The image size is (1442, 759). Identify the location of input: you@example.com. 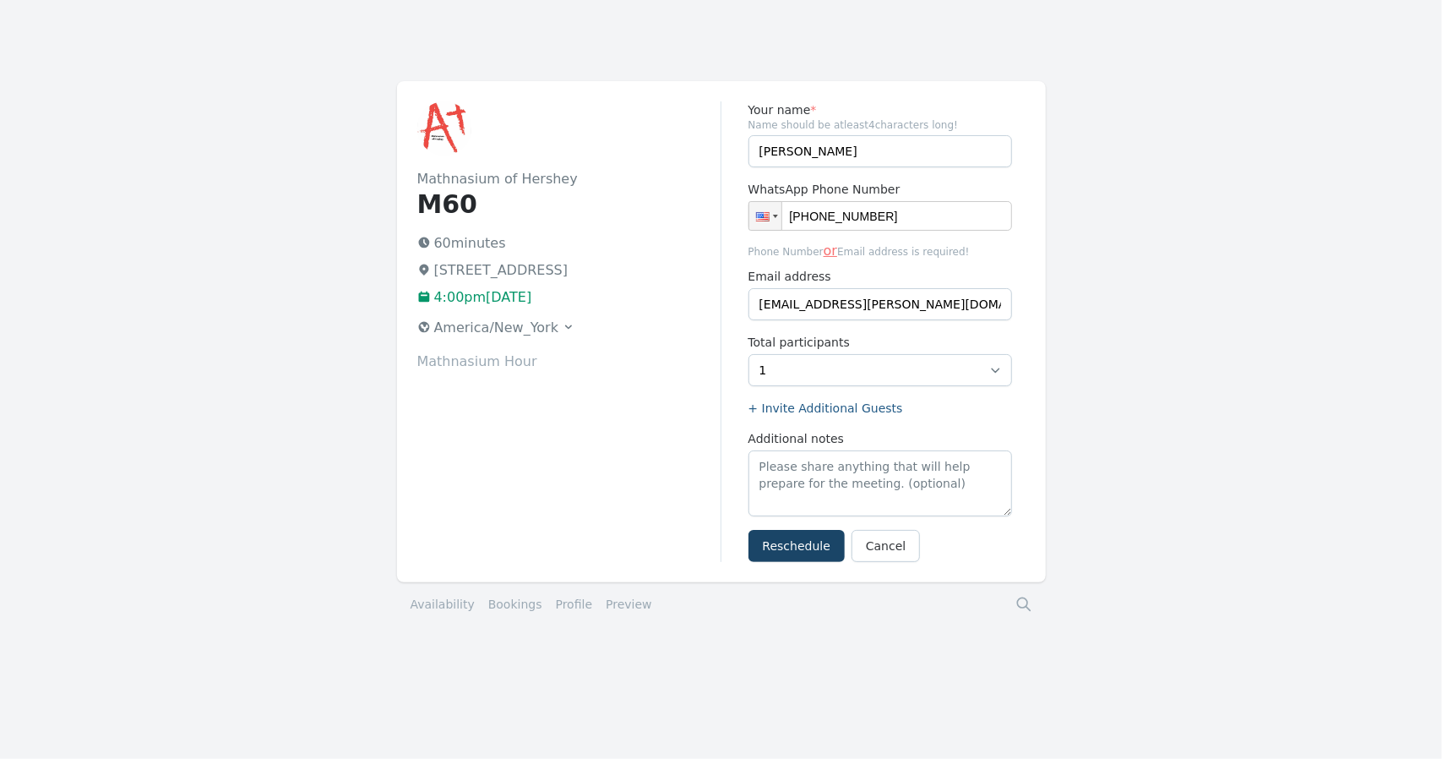
(880, 304).